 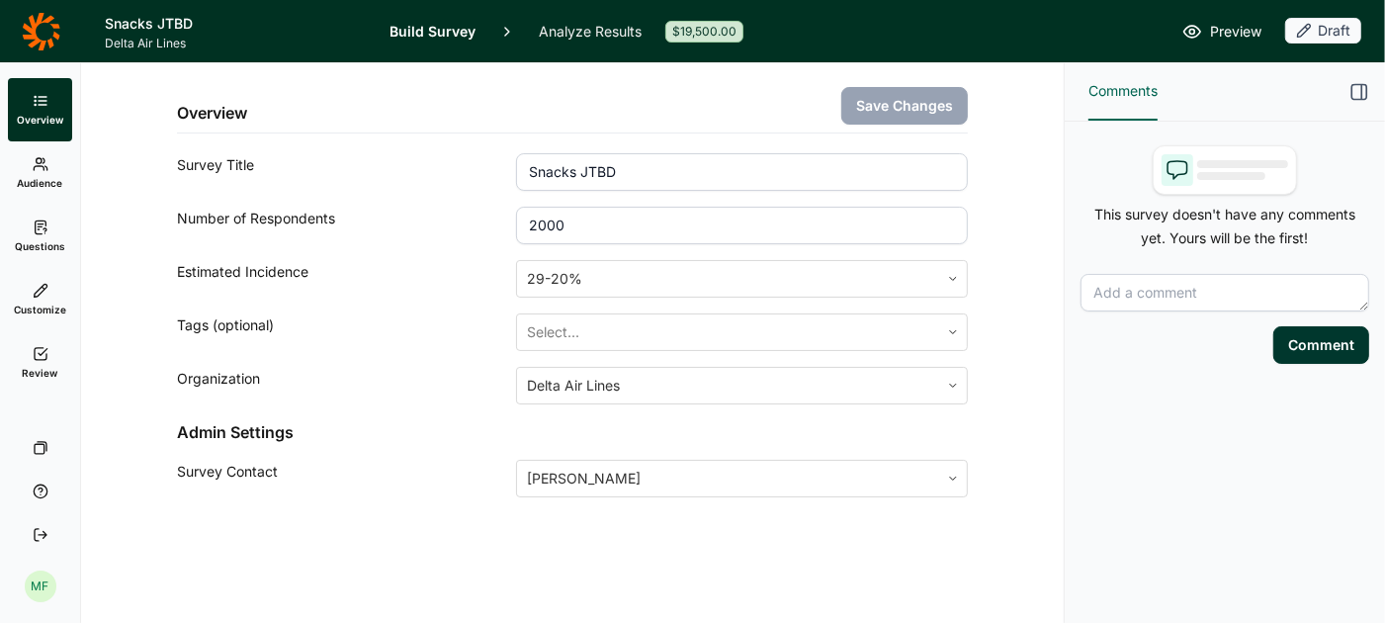 I want to click on div: Tags (optional), so click(x=346, y=332).